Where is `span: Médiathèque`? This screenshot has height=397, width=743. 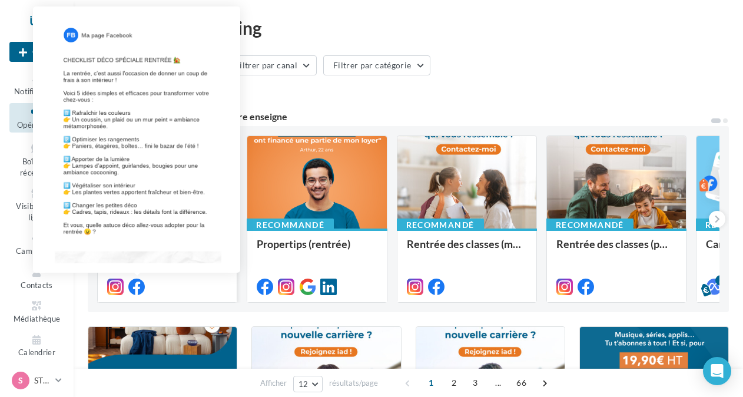
span: Médiathèque is located at coordinates (37, 318).